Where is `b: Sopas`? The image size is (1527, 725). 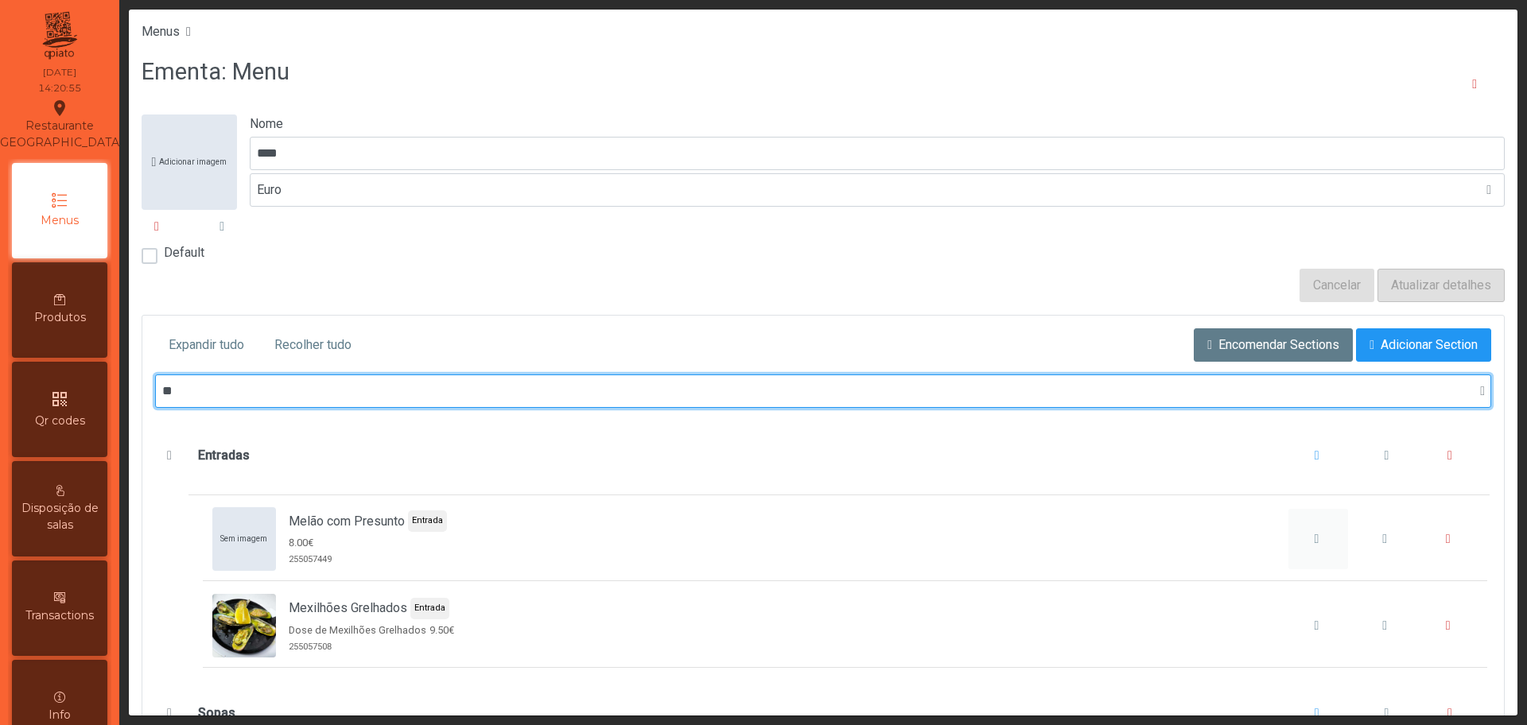
b: Sopas is located at coordinates (216, 713).